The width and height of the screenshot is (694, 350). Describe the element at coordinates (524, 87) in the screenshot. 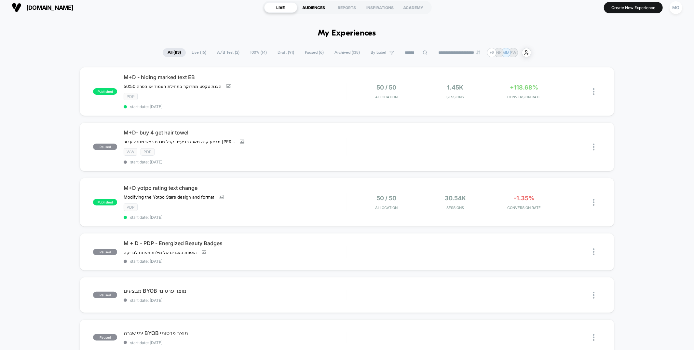

I see `span: +118.68%` at that location.